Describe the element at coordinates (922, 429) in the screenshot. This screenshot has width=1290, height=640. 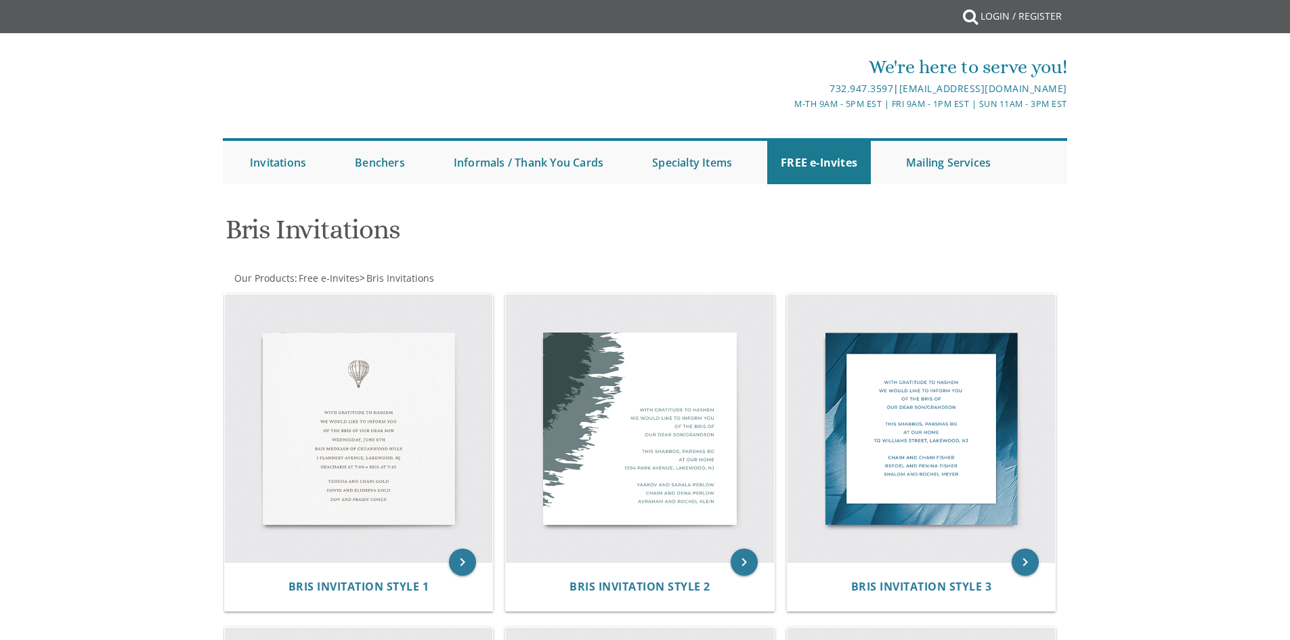
I see `img: Bris Invitation Style 3` at that location.